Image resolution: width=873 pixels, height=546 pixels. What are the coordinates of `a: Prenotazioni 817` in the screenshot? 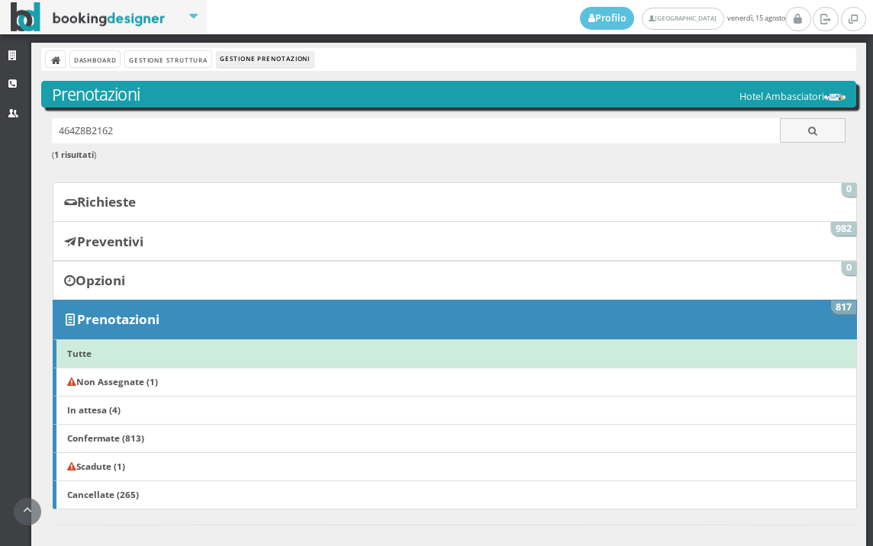 It's located at (455, 320).